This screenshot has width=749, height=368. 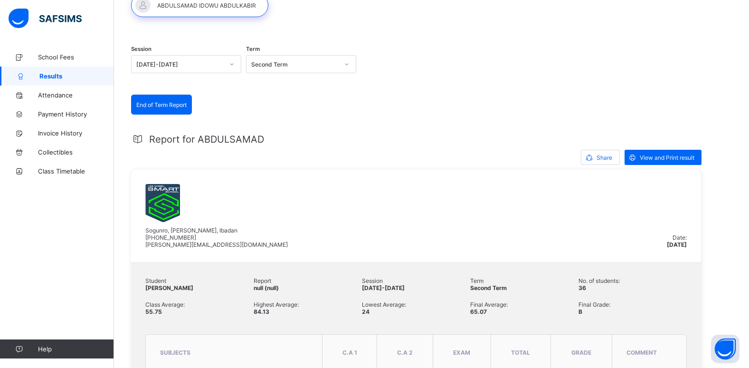 I want to click on span: comment, so click(x=642, y=352).